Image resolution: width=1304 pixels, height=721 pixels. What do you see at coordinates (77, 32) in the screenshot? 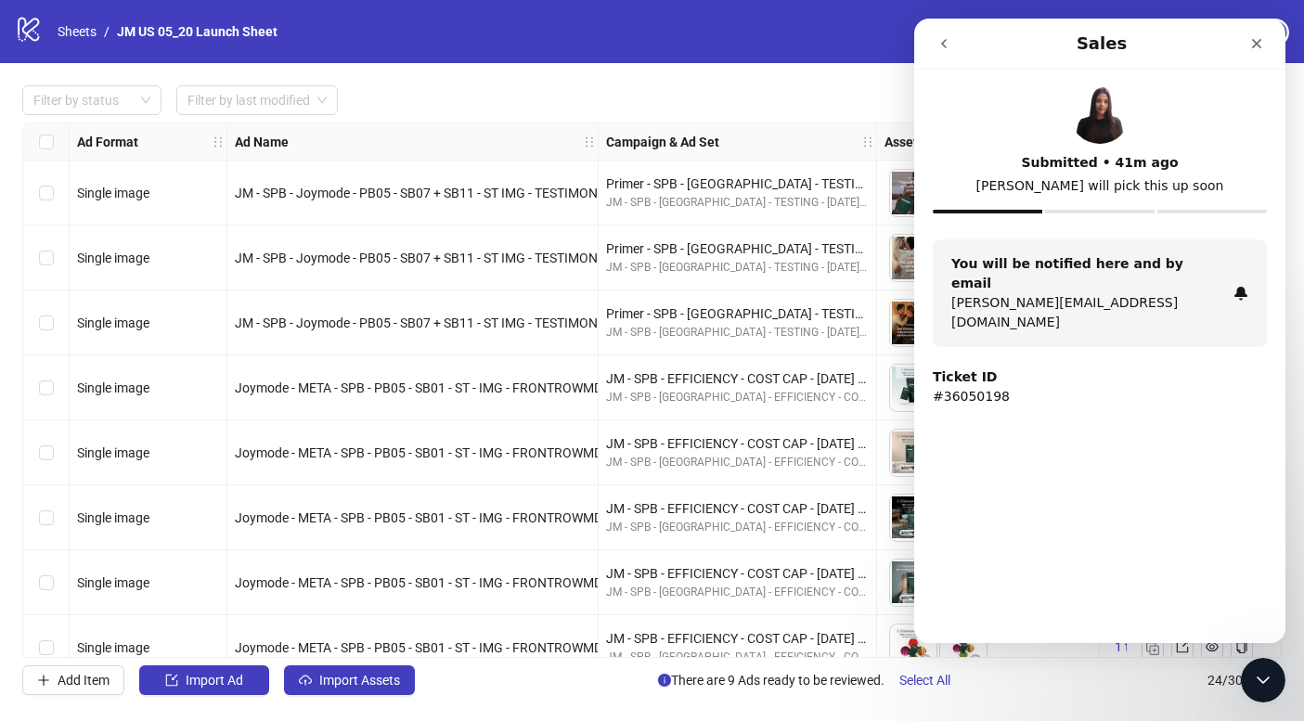
I see `a: Sheets` at bounding box center [77, 32].